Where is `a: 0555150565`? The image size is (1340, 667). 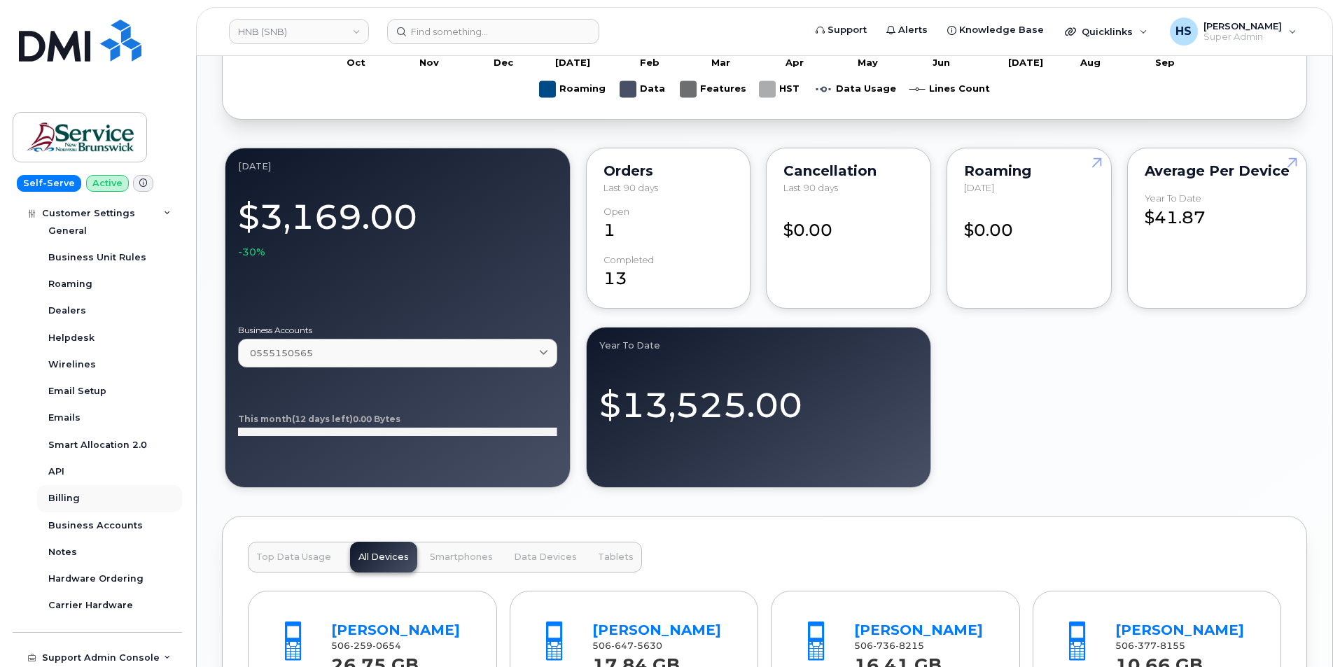
a: 0555150565 is located at coordinates (398, 353).